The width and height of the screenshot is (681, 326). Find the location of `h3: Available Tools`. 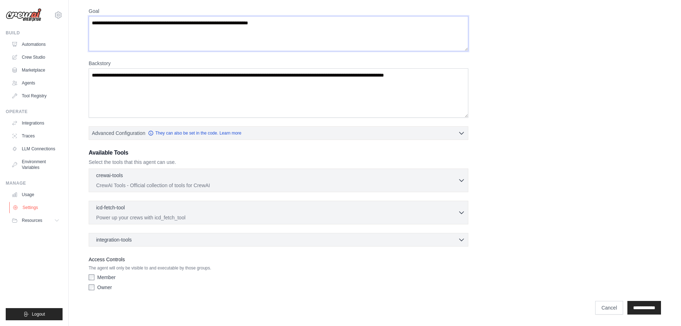

h3: Available Tools is located at coordinates (278, 153).